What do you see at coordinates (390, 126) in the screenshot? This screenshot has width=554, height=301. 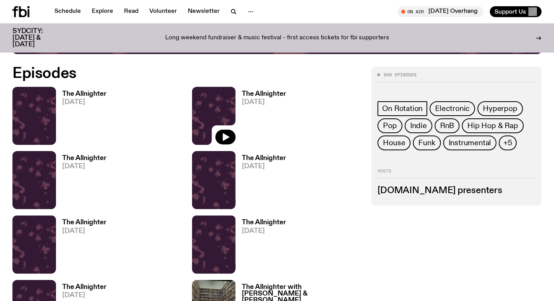 I see `a: Pop` at bounding box center [390, 126].